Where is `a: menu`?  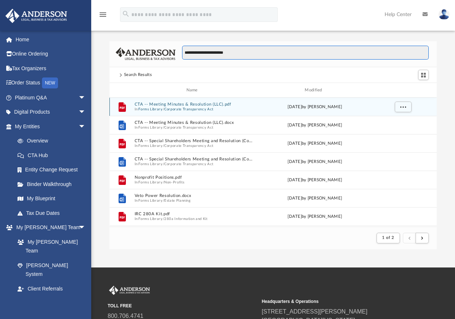 a: menu is located at coordinates (103, 16).